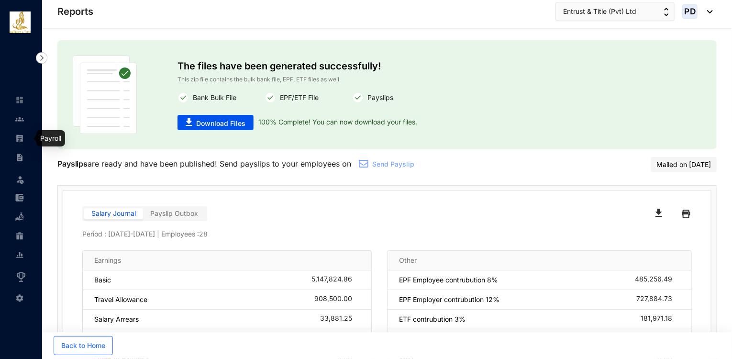 The width and height of the screenshot is (732, 359). I want to click on li: Gratuity, so click(19, 236).